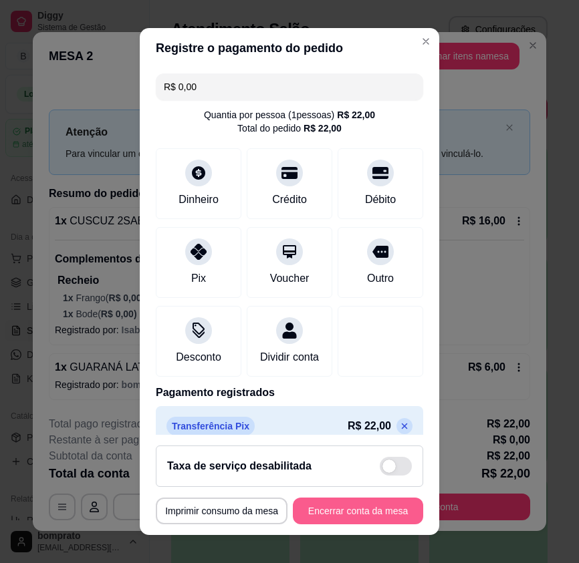 The height and width of the screenshot is (563, 579). I want to click on div: Débito, so click(380, 200).